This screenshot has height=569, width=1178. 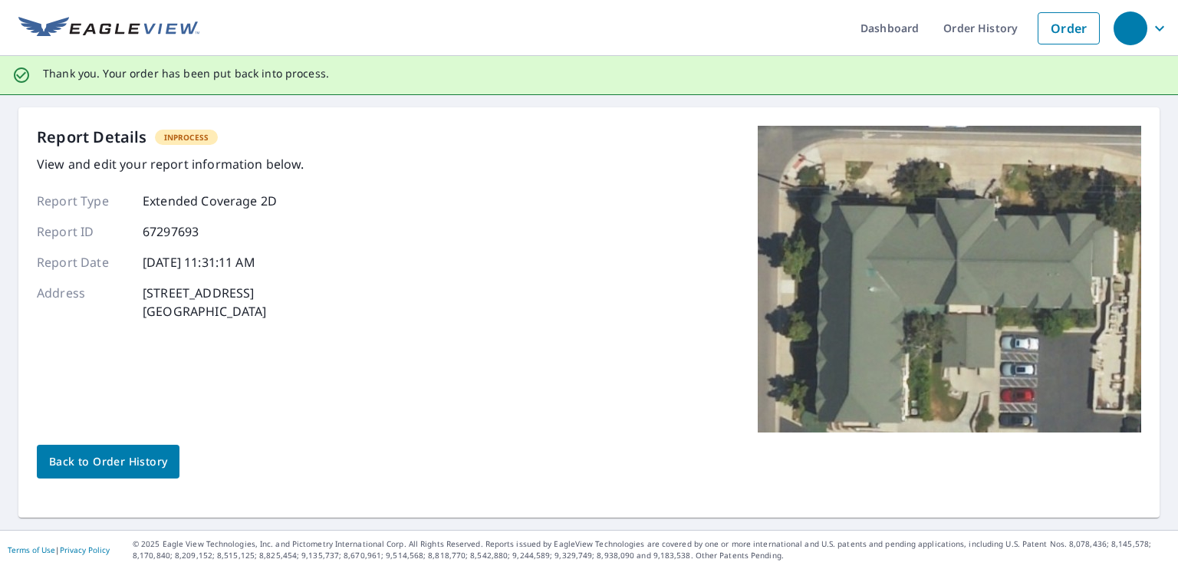 What do you see at coordinates (108, 462) in the screenshot?
I see `span: Back to Order History` at bounding box center [108, 462].